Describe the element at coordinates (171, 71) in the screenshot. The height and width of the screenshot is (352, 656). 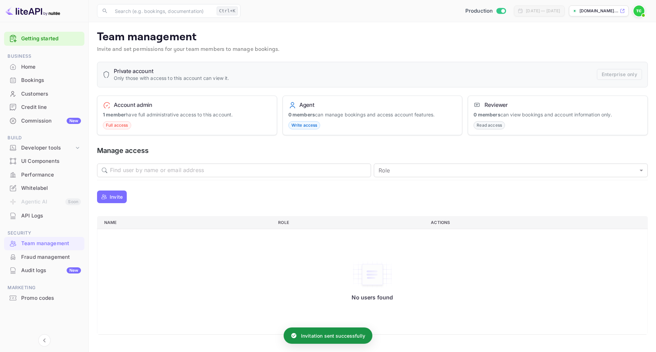
I see `h6: Private account` at that location.